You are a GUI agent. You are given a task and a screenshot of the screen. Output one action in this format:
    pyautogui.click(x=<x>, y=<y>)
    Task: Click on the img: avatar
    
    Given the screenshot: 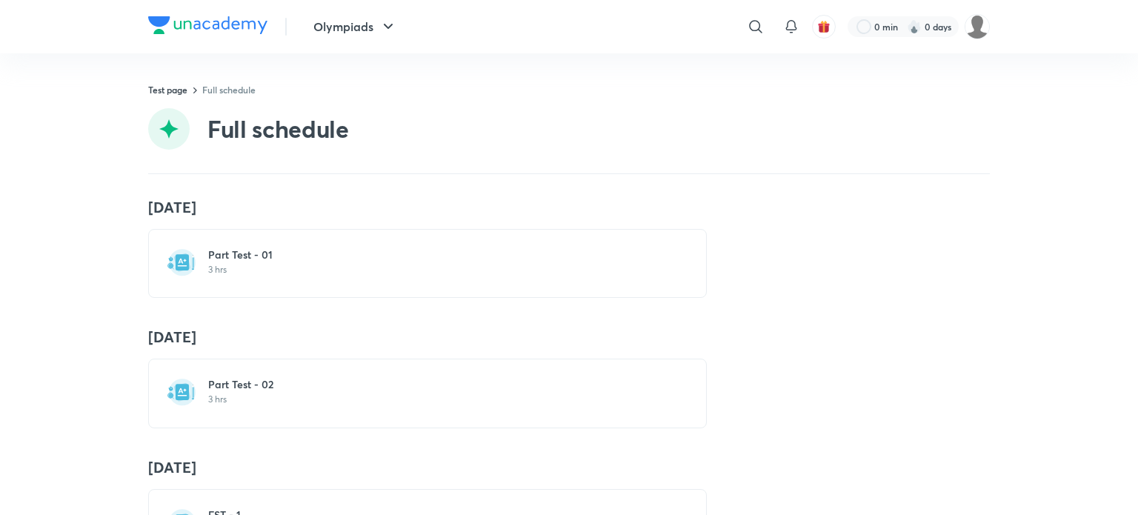 What is the action you would take?
    pyautogui.click(x=824, y=27)
    